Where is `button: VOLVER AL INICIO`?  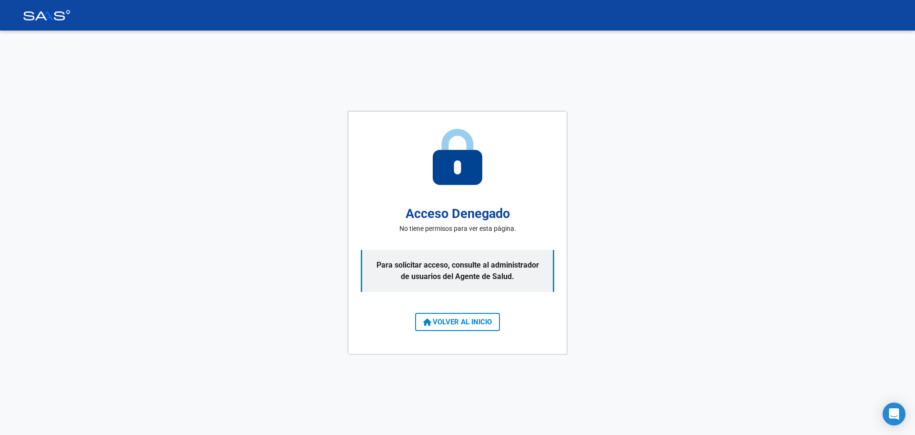
button: VOLVER AL INICIO is located at coordinates (457, 322).